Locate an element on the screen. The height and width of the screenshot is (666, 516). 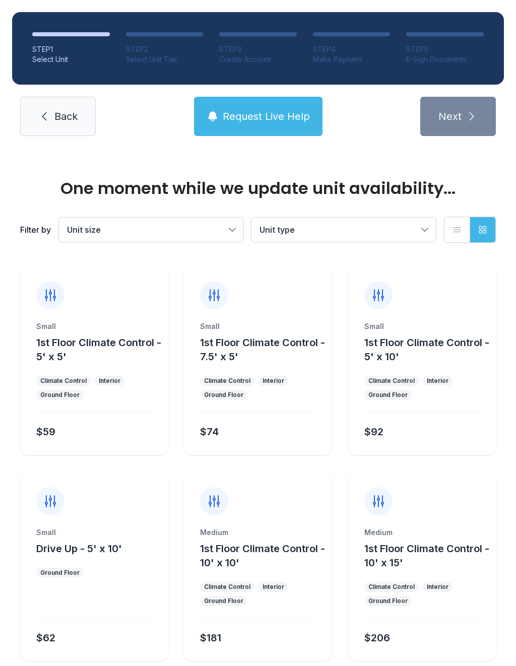
div: STEP 4 is located at coordinates (352, 49).